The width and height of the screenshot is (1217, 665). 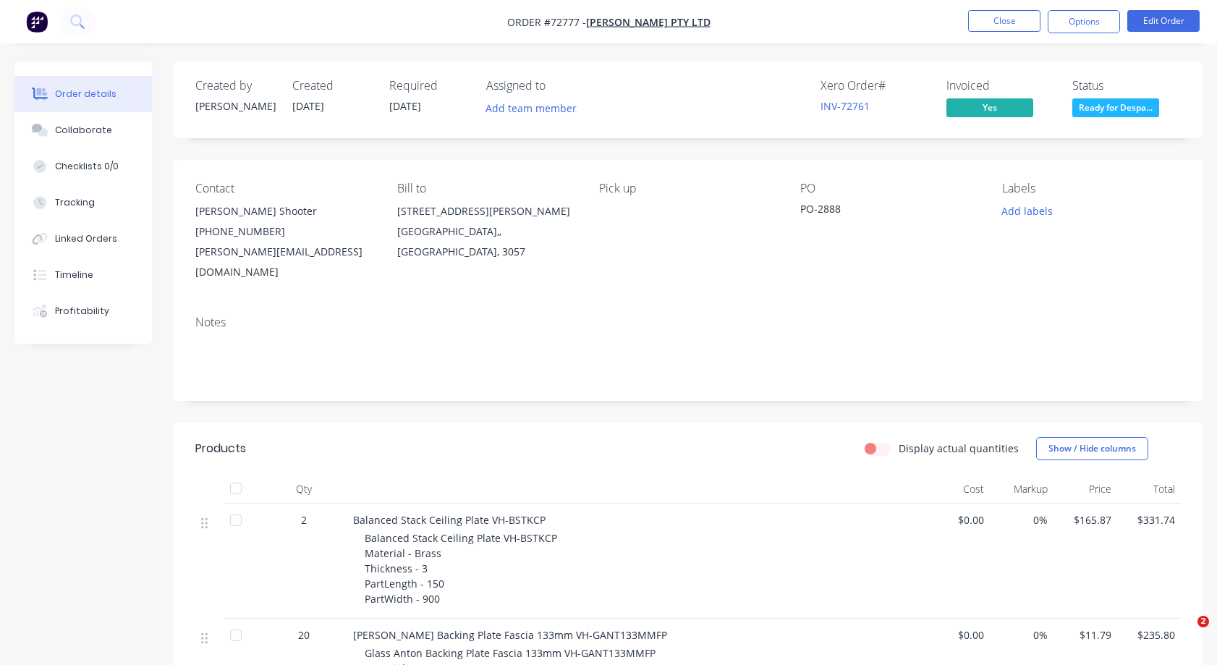 I want to click on span: Ready for Despa..., so click(x=1115, y=107).